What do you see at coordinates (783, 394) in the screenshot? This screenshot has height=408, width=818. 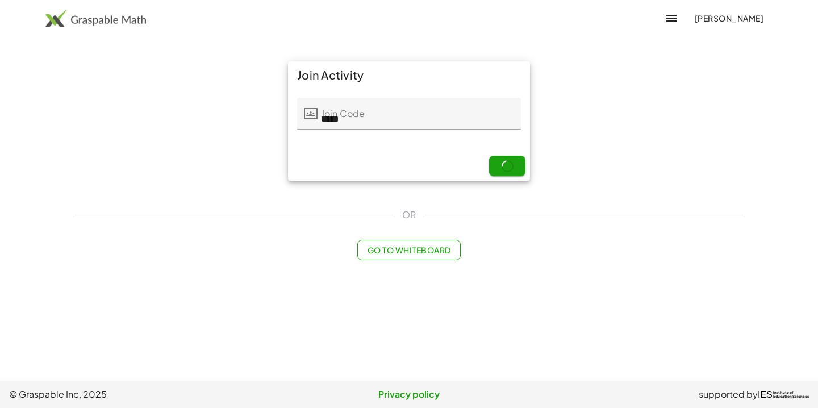 I see `a: IESInstitute ofEducation Sciences` at bounding box center [783, 394].